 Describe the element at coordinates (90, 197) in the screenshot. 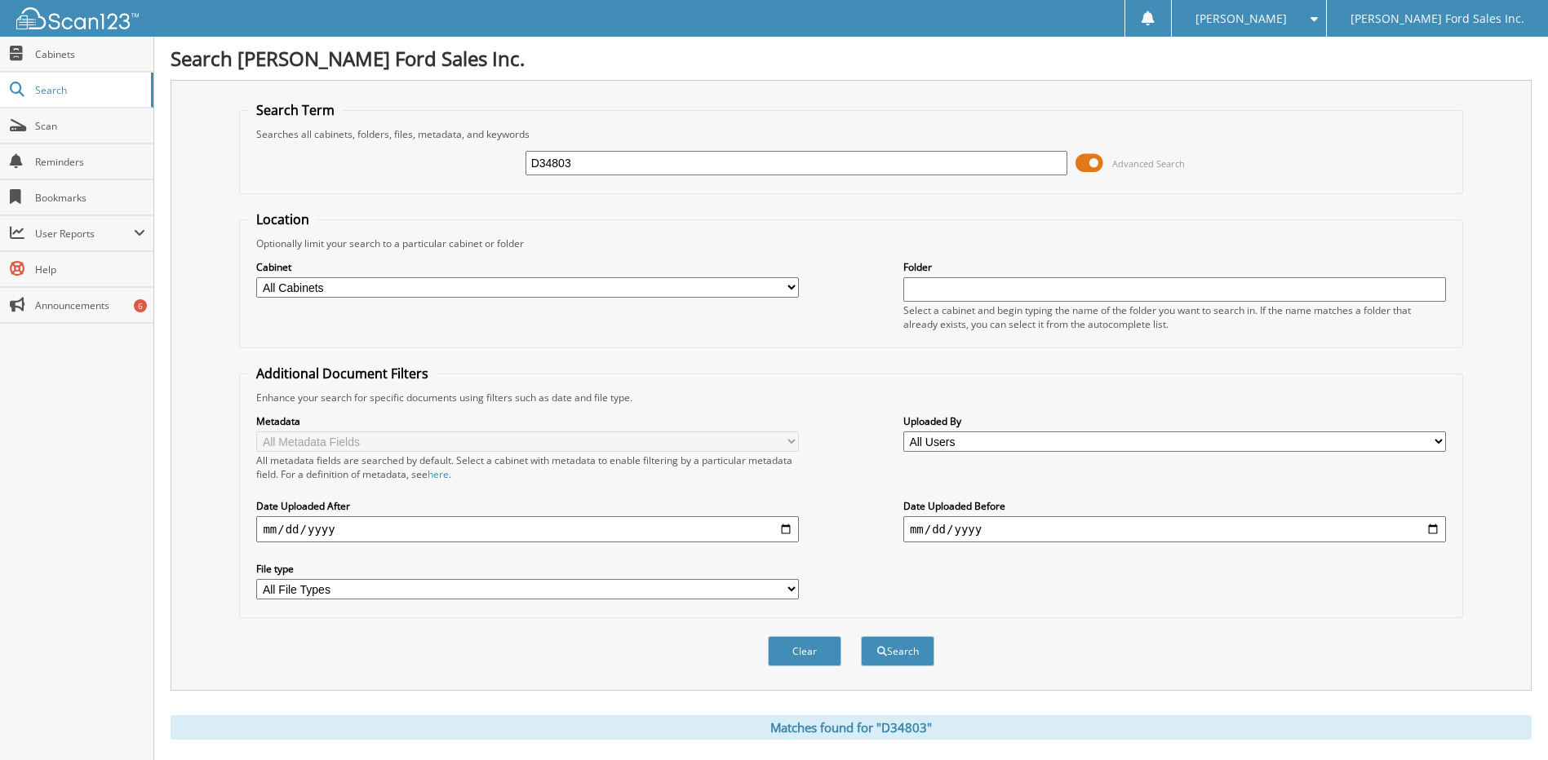

I see `span: Bookmarks` at that location.